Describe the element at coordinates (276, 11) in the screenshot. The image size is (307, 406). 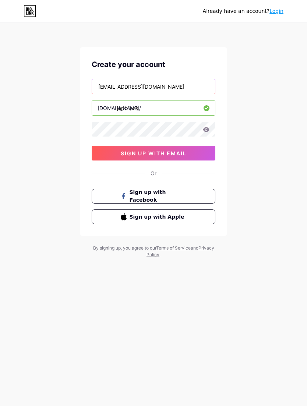
I see `a: Login` at that location.